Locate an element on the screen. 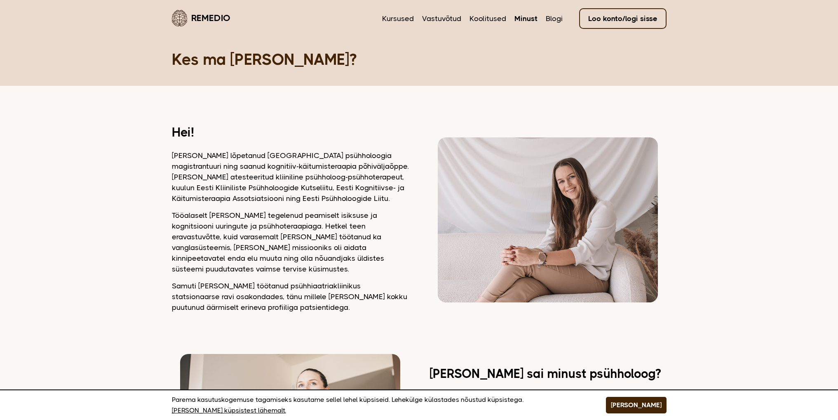 This screenshot has width=838, height=420. a: Remedio is located at coordinates (201, 18).